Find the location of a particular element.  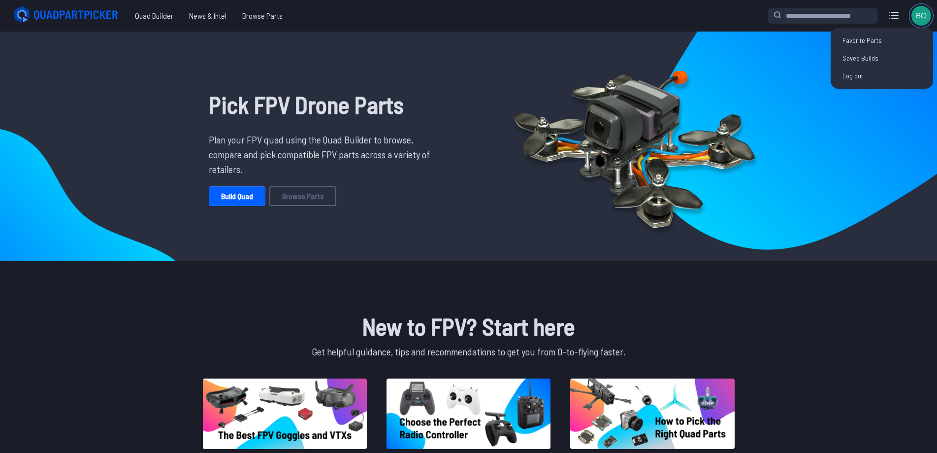

a: Build Quad is located at coordinates (237, 196).